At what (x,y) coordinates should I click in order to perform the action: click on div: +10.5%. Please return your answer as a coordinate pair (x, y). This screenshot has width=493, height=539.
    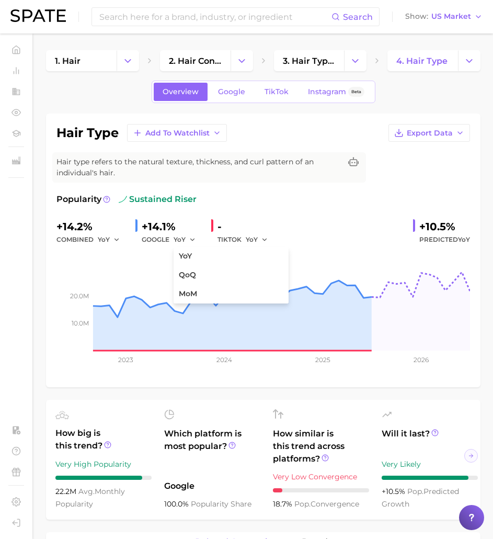
    Looking at the image, I should click on (445, 227).